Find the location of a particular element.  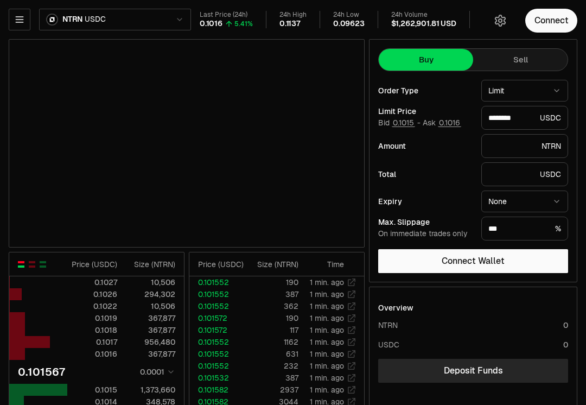

td: 2937 is located at coordinates (272, 390).